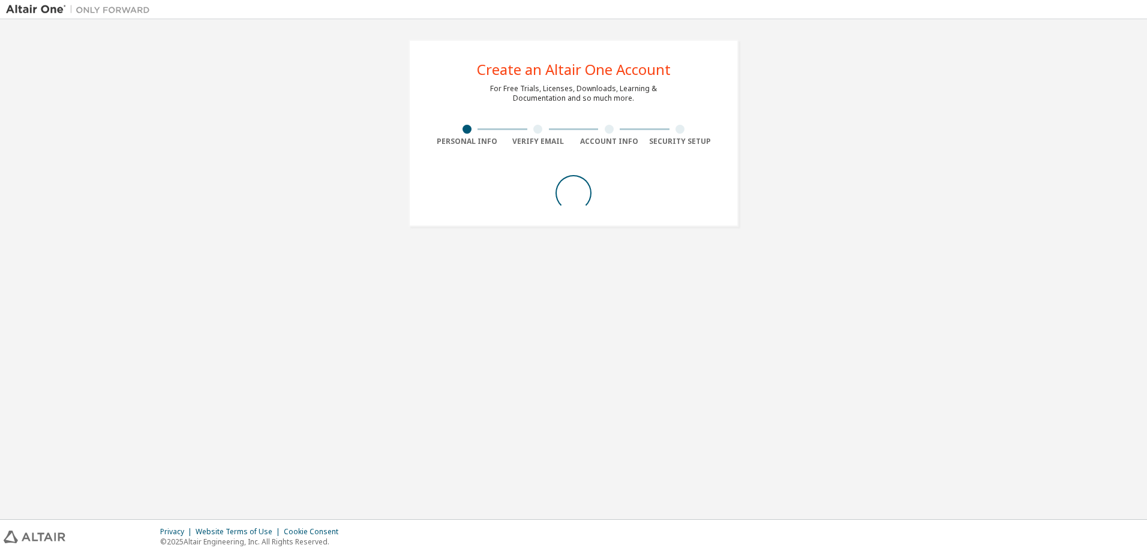 The height and width of the screenshot is (554, 1147). I want to click on img: Altair One, so click(81, 10).